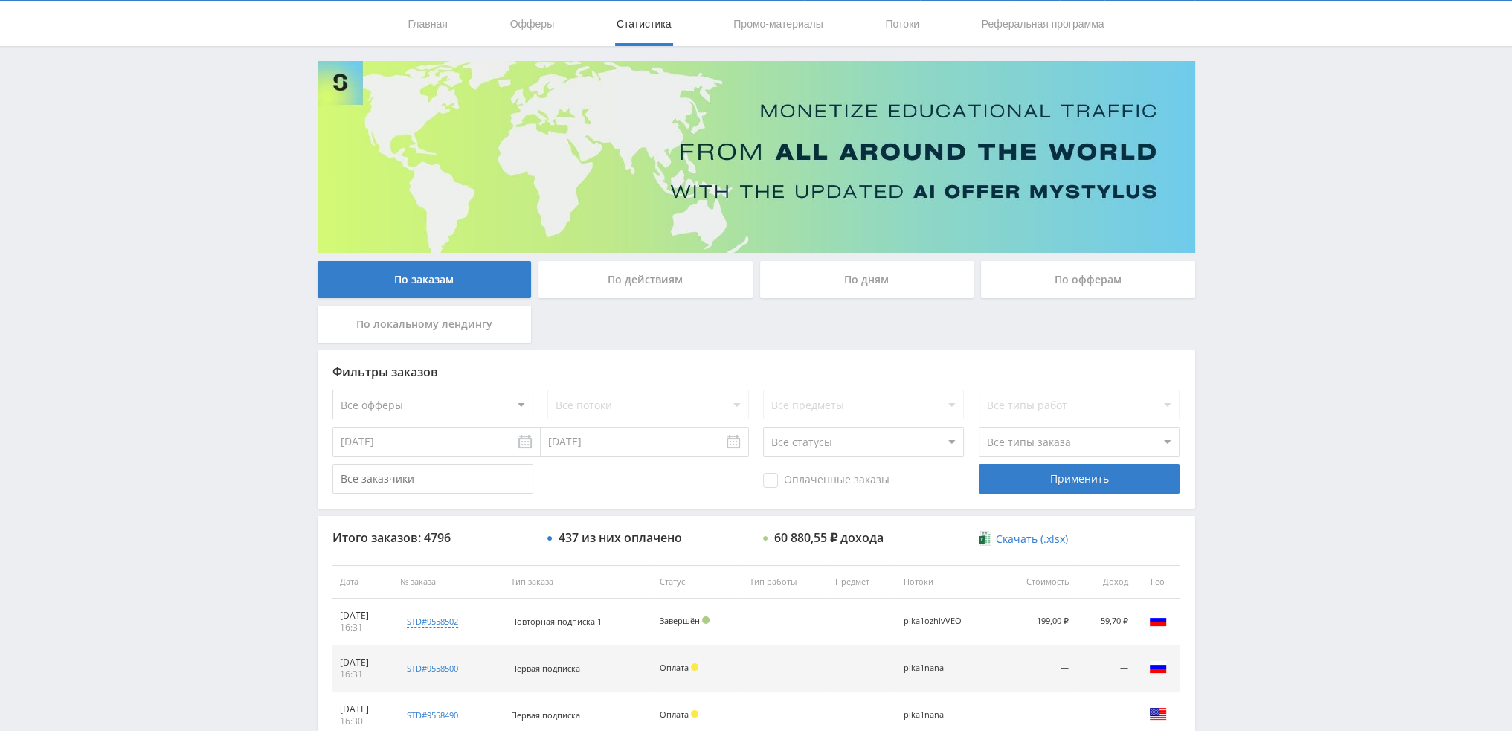  What do you see at coordinates (1105, 622) in the screenshot?
I see `td: 59,70 ₽` at bounding box center [1105, 622].